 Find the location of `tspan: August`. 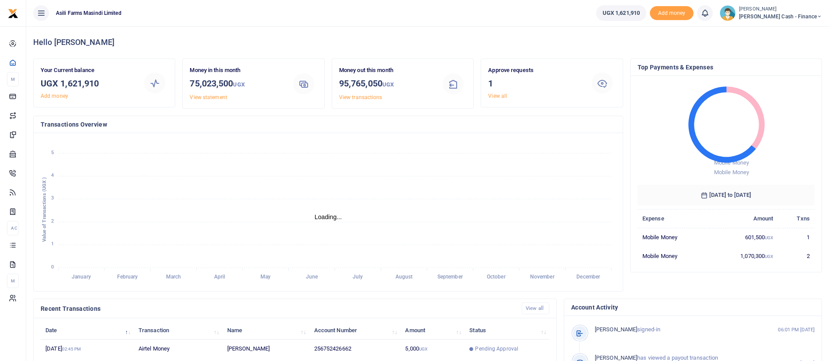

tspan: August is located at coordinates (404, 277).